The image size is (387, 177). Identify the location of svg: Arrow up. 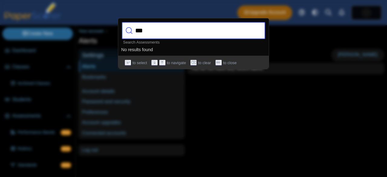
(162, 62).